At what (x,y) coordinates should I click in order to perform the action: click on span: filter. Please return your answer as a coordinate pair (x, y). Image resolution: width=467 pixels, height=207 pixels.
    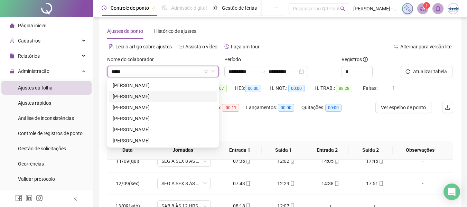
    Looking at the image, I should click on (206, 72).